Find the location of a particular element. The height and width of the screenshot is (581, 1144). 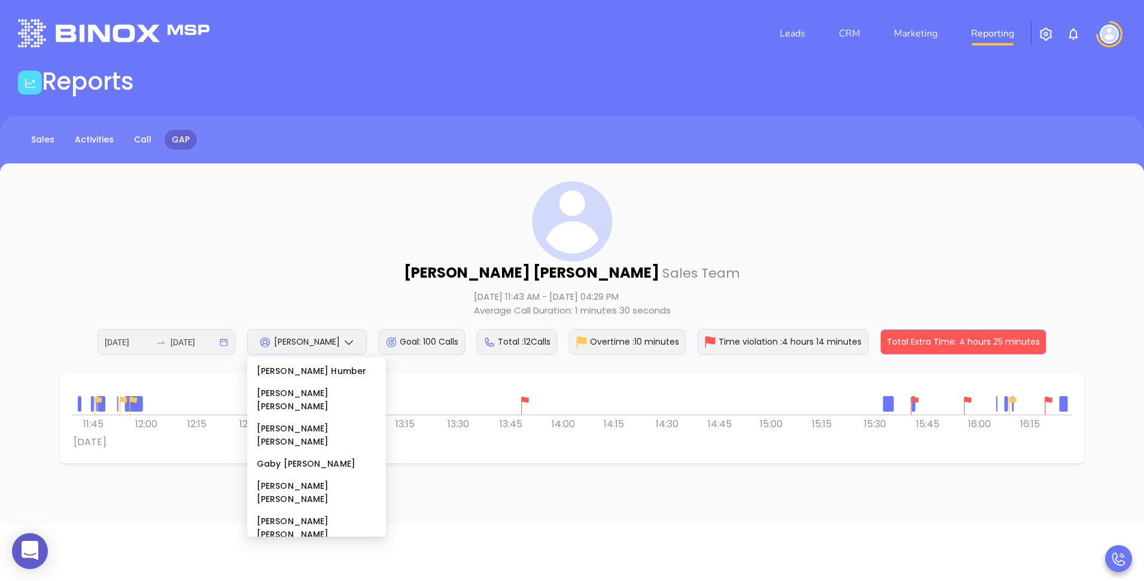

div: 16:00 is located at coordinates (992, 424).